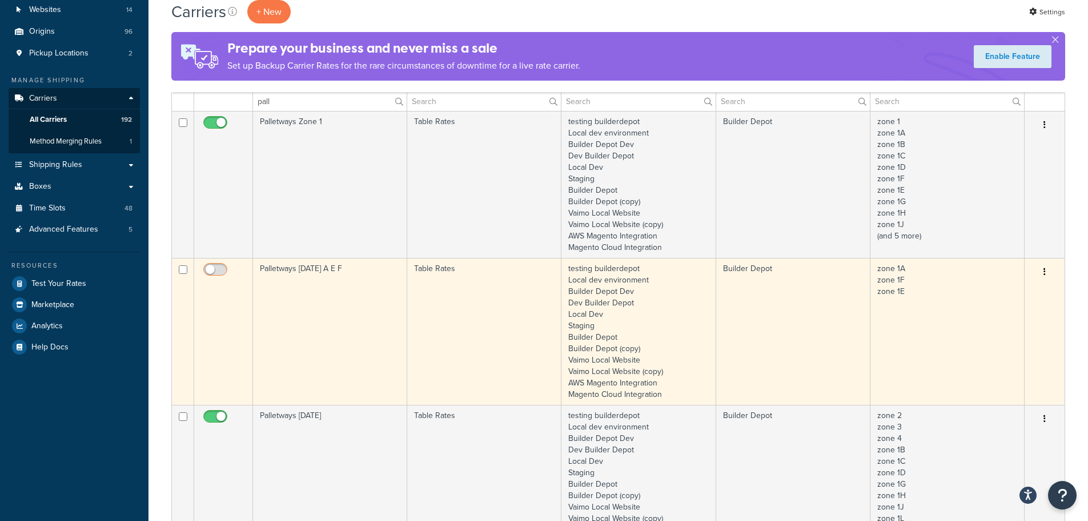  Describe the element at coordinates (74, 119) in the screenshot. I see `a: All Carriers 192` at that location.